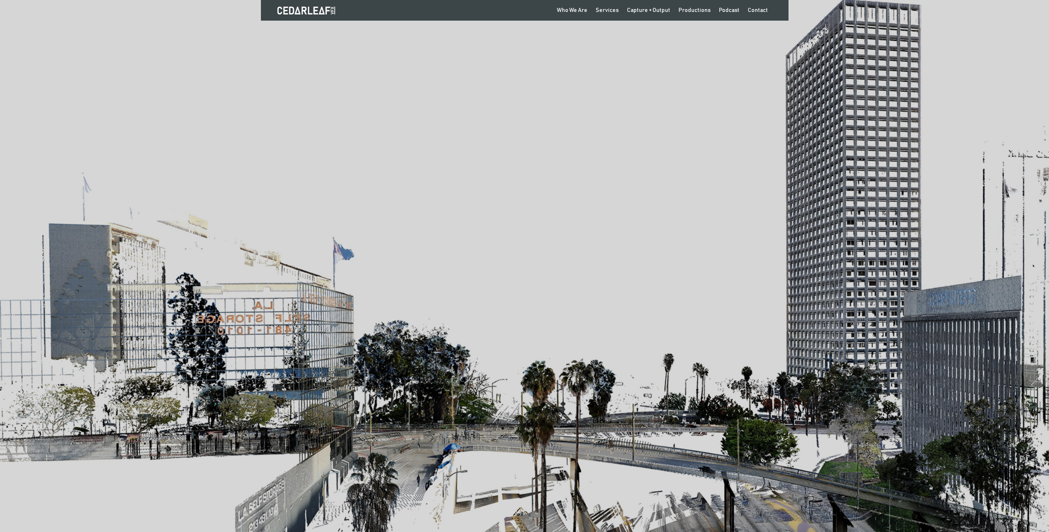 This screenshot has width=1049, height=532. Describe the element at coordinates (607, 10) in the screenshot. I see `div: Services` at that location.